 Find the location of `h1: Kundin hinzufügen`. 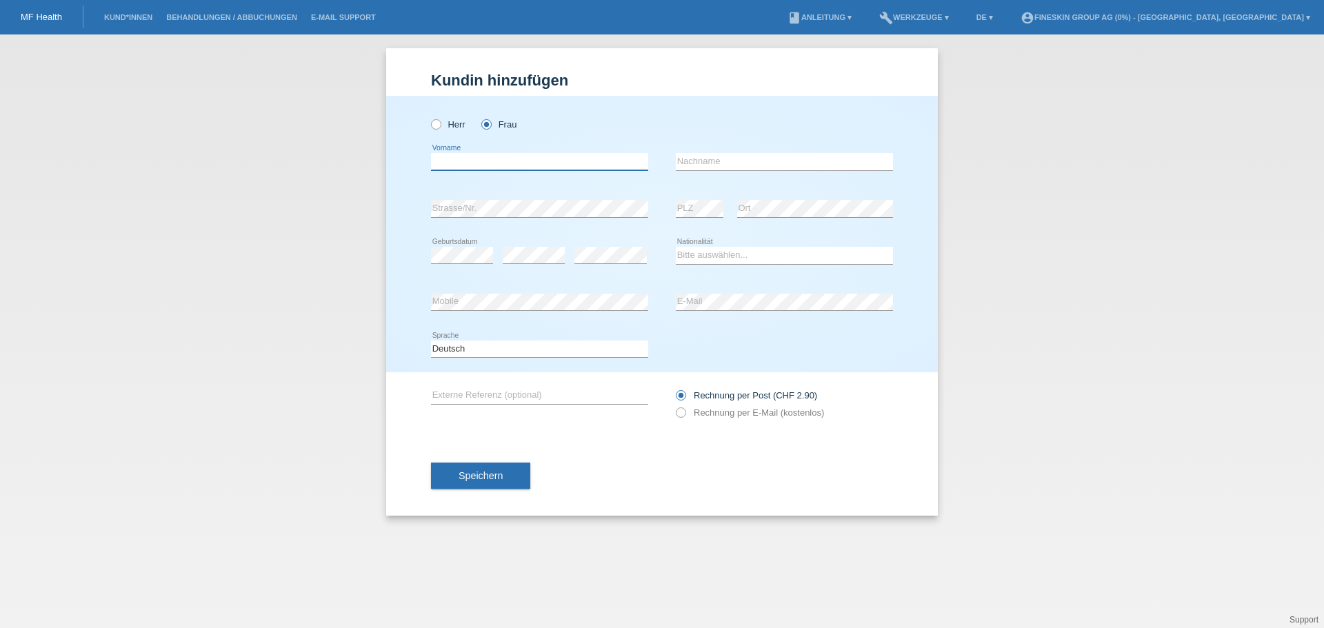

h1: Kundin hinzufügen is located at coordinates (662, 80).